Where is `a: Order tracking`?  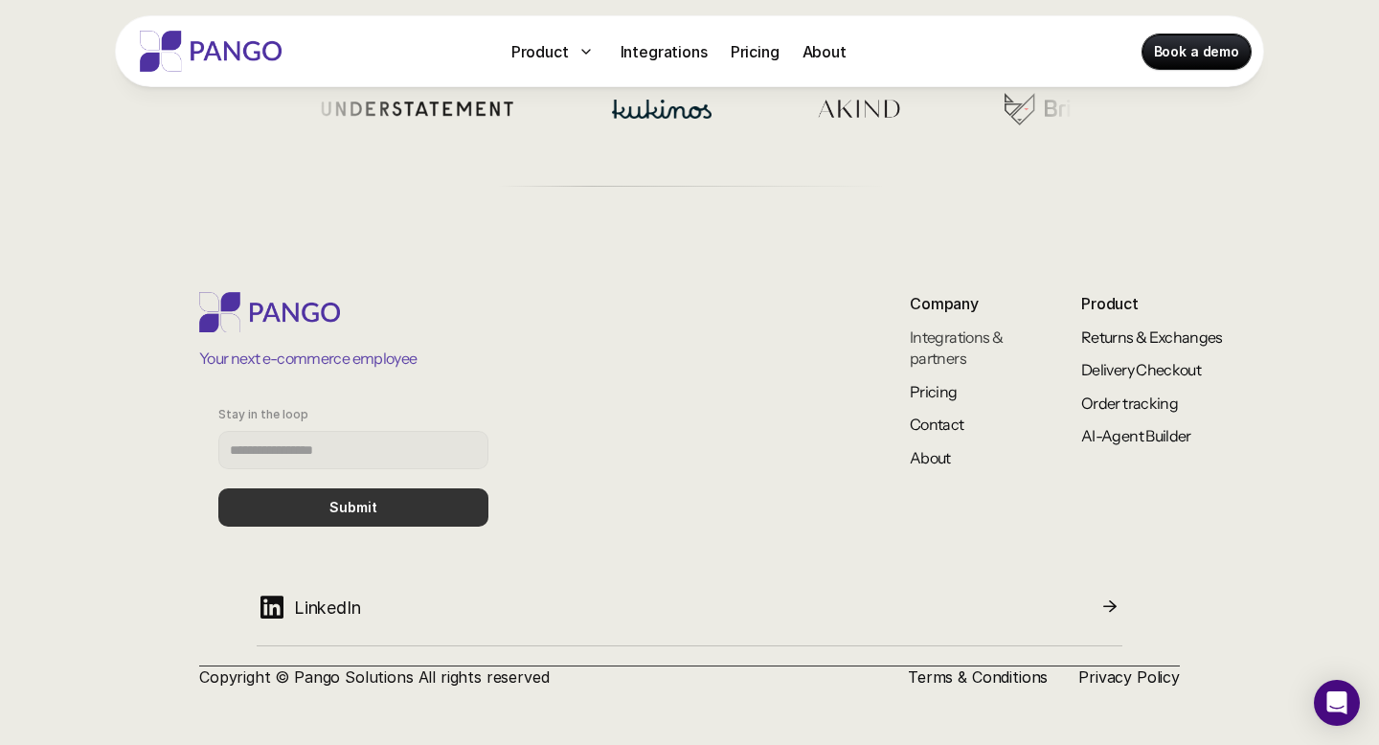
a: Order tracking is located at coordinates (1129, 403).